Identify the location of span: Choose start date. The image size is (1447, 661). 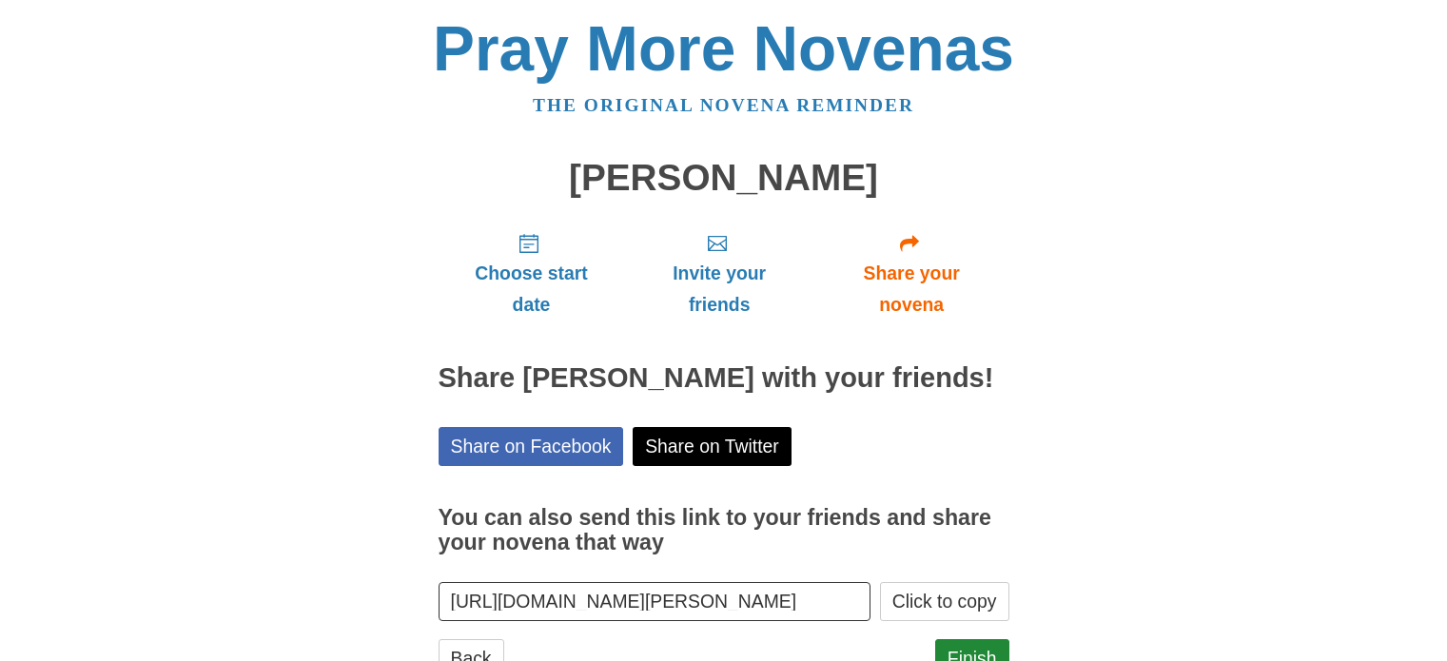
(532, 289).